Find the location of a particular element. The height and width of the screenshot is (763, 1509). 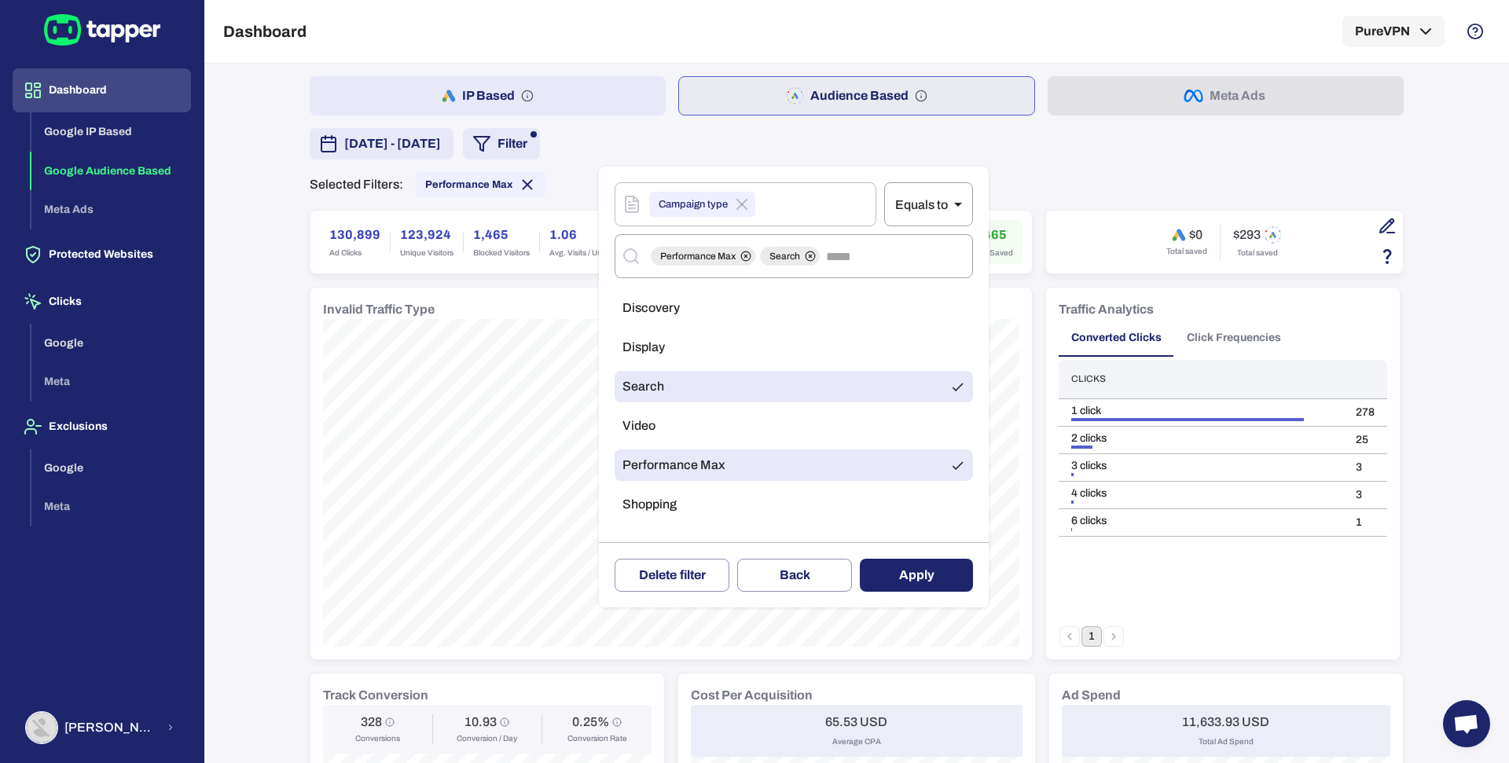

span: Video is located at coordinates (639, 426).